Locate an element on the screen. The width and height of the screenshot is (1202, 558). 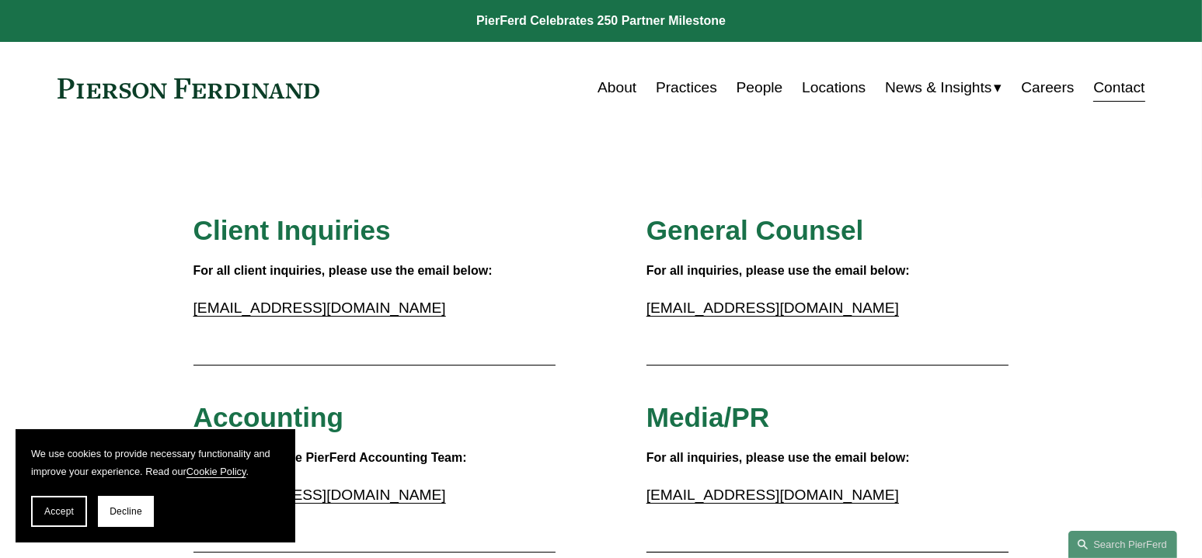
span: Media/PR is located at coordinates (708, 417).